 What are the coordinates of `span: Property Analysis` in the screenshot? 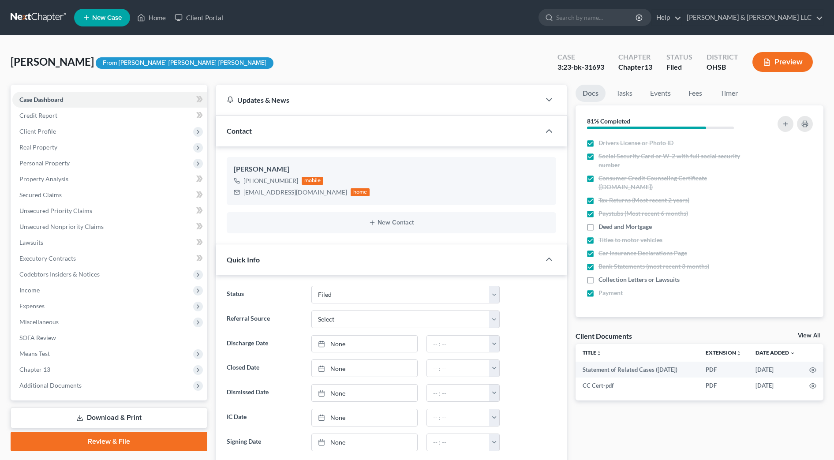 It's located at (44, 179).